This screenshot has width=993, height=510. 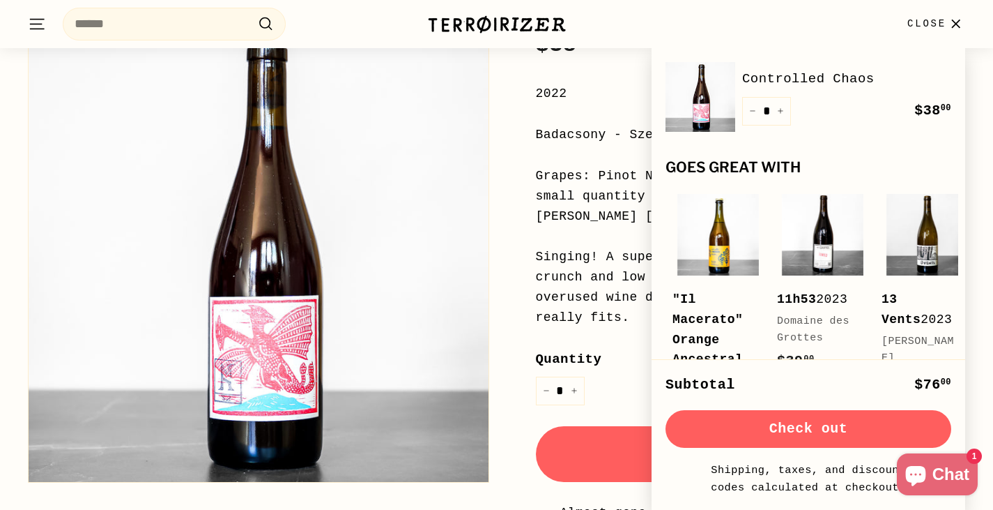 I want to click on div: Domaine des Grottes, so click(x=816, y=330).